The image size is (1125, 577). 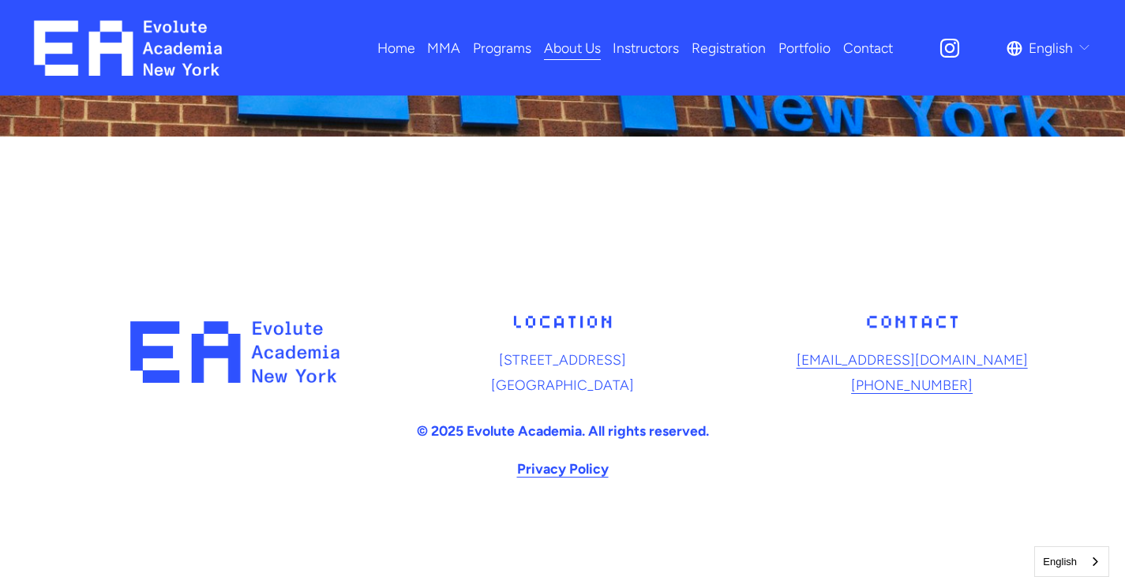 What do you see at coordinates (396, 47) in the screenshot?
I see `a: Home` at bounding box center [396, 47].